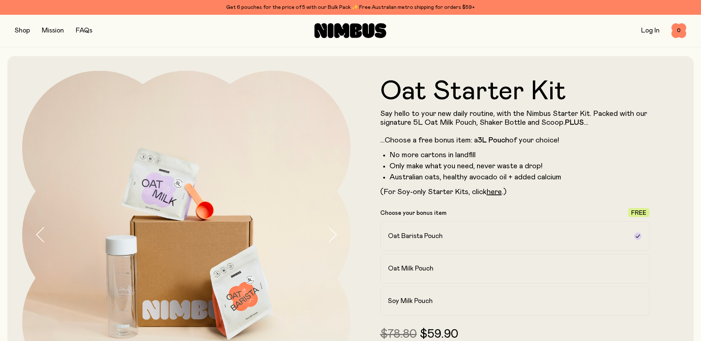 The height and width of the screenshot is (341, 701). What do you see at coordinates (679, 31) in the screenshot?
I see `button: 0` at bounding box center [679, 31].